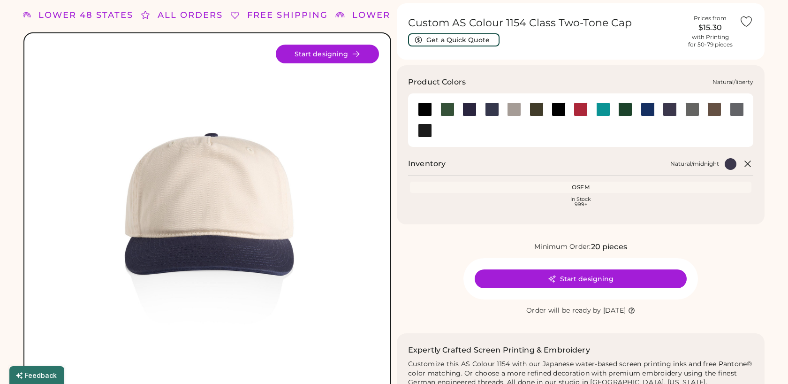 This screenshot has width=788, height=384. I want to click on div: Natural/midnight, so click(695, 164).